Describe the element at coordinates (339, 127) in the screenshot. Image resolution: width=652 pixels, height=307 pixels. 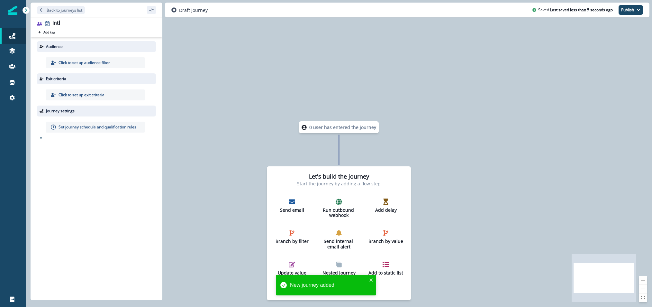
I see `div: 0 user has entered the journey` at that location.